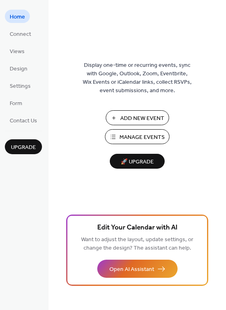 This screenshot has width=226, height=310. Describe the element at coordinates (19, 69) in the screenshot. I see `span: Design` at that location.